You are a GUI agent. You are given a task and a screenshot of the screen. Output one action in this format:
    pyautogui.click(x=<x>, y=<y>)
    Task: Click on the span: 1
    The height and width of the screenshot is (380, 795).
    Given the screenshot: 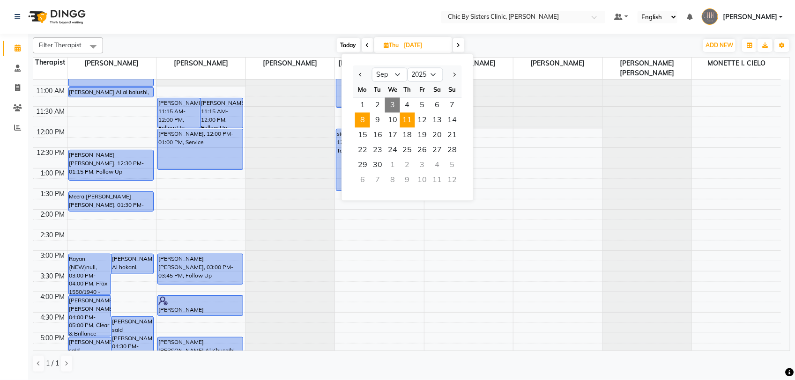 What is the action you would take?
    pyautogui.click(x=363, y=105)
    